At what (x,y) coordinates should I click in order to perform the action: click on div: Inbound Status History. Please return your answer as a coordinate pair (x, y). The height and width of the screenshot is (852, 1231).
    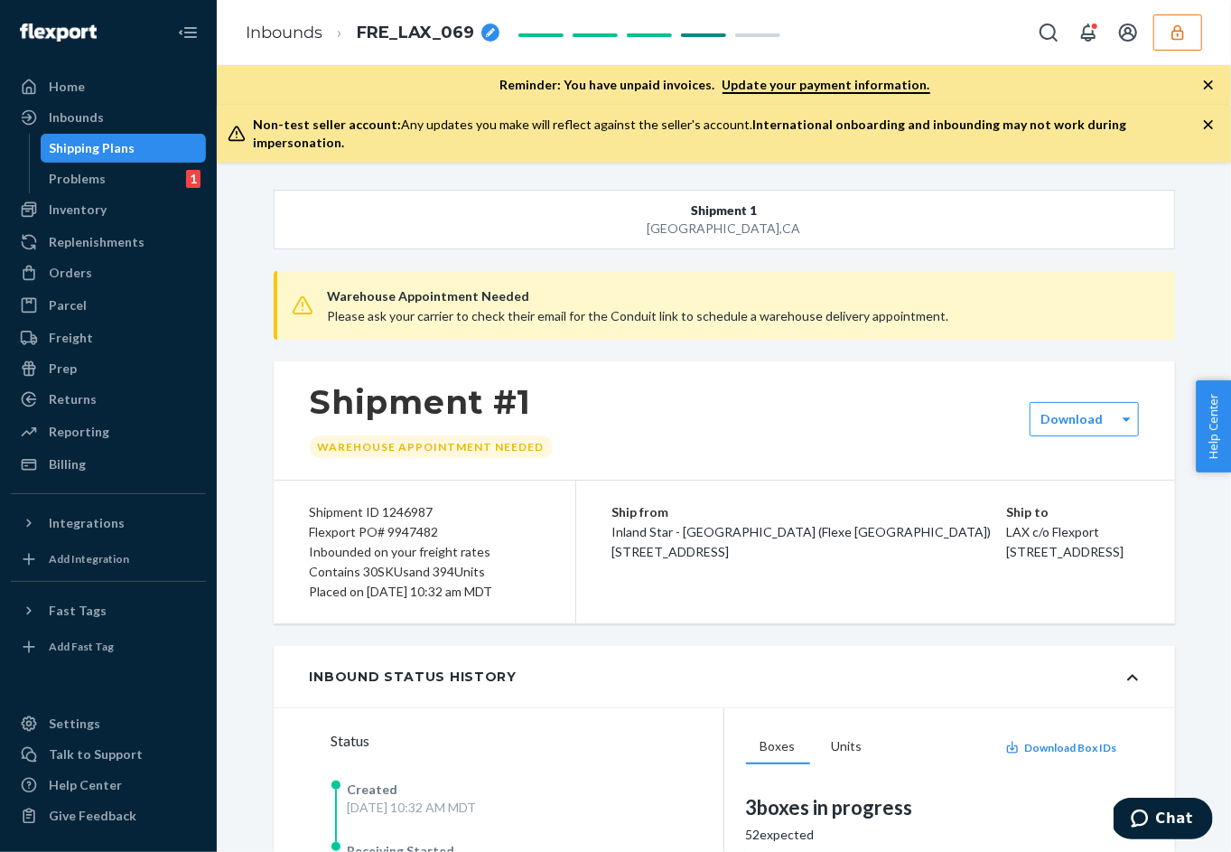
    Looking at the image, I should click on (413, 677).